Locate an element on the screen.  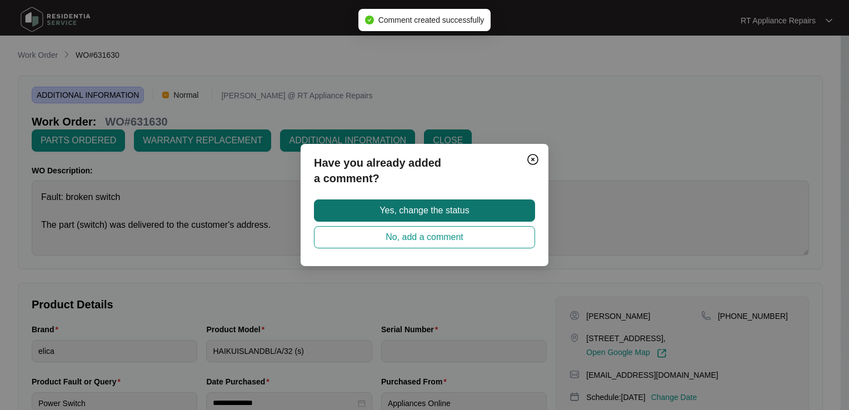
span: Comment created successfully is located at coordinates (431, 20).